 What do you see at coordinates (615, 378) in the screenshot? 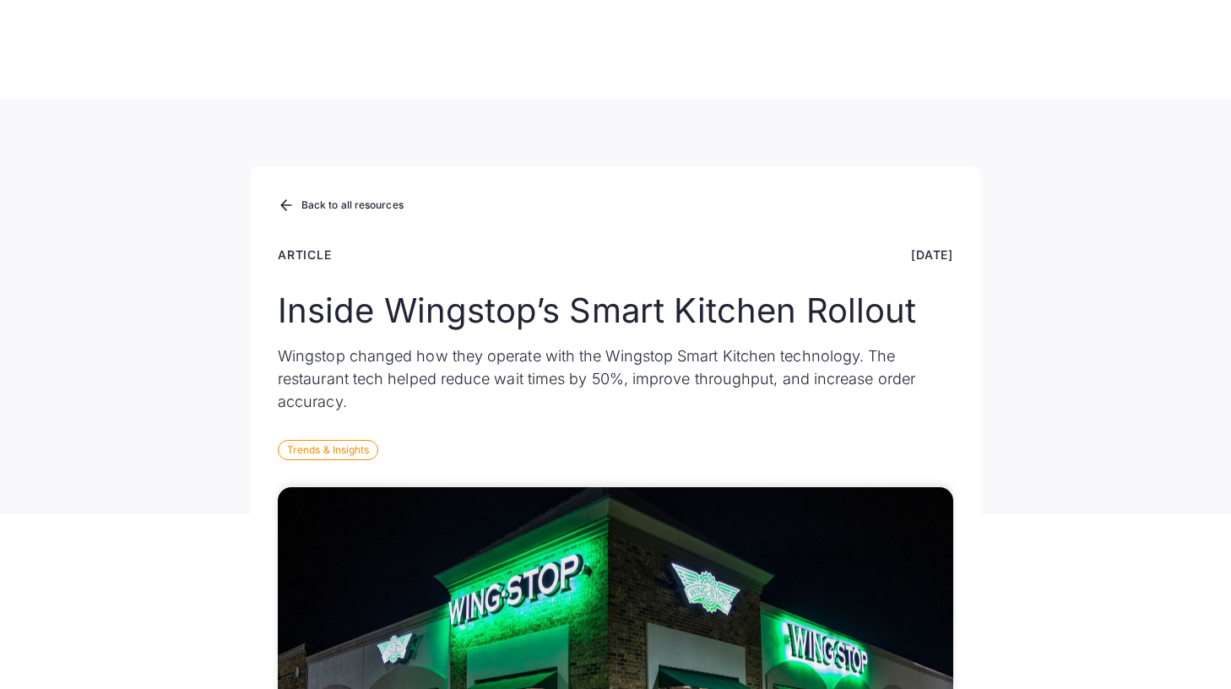
I see `p: Wingstop changed how they operate with the Wingstop Smart Kitchen technology. The restaurant tech...` at bounding box center [615, 378].